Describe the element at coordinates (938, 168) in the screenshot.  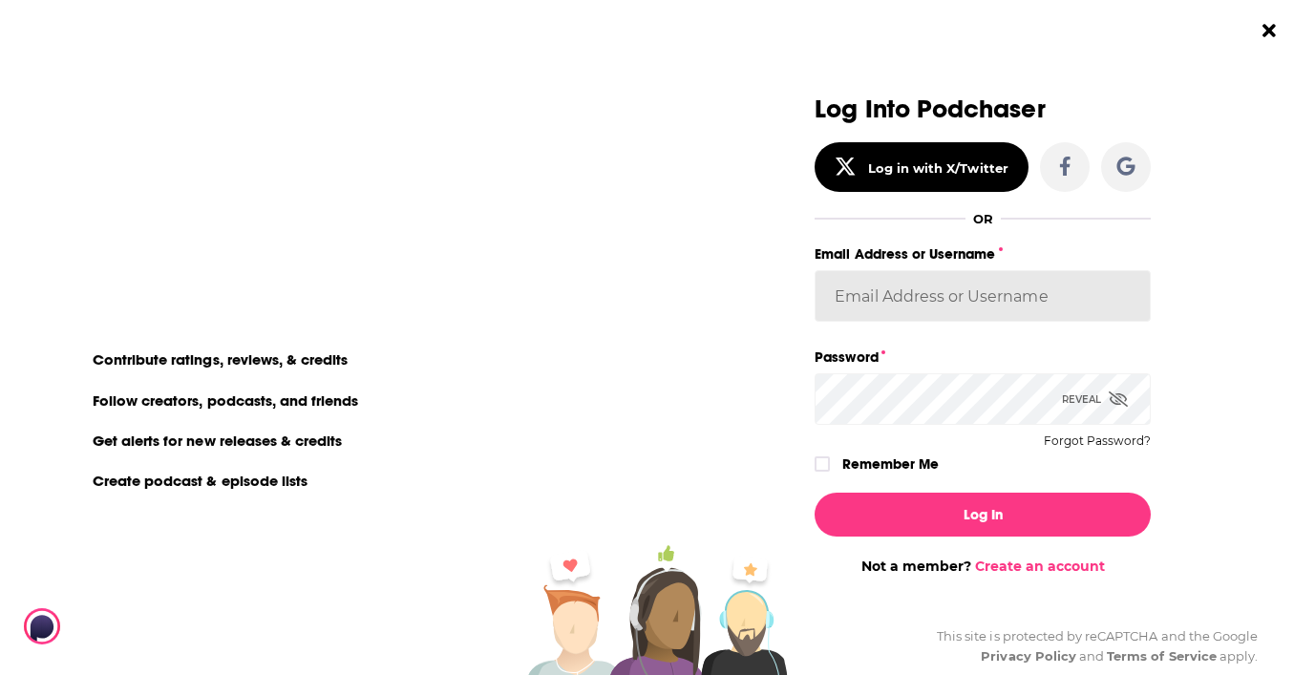
I see `div: Log in with X/Twitter` at that location.